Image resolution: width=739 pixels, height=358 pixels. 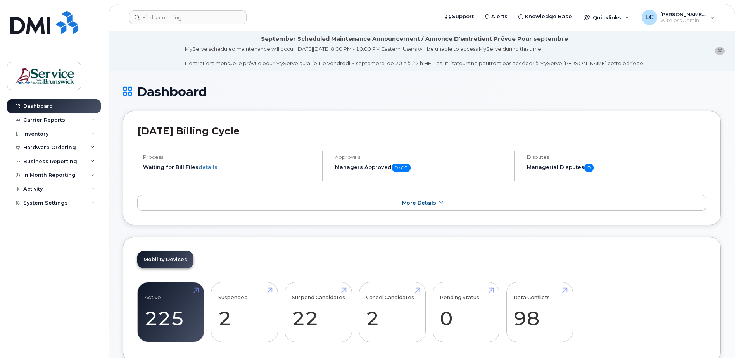 What do you see at coordinates (229, 157) in the screenshot?
I see `h4: Process` at bounding box center [229, 157].